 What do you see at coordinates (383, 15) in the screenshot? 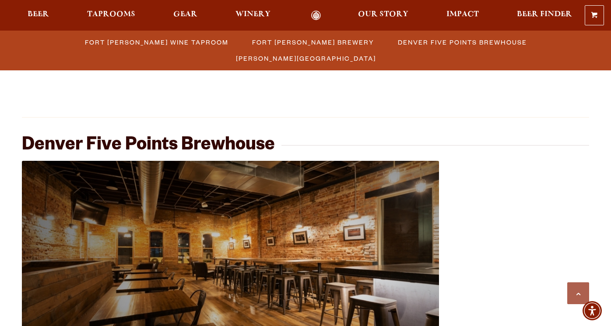
I see `a: Our Story` at bounding box center [383, 15].